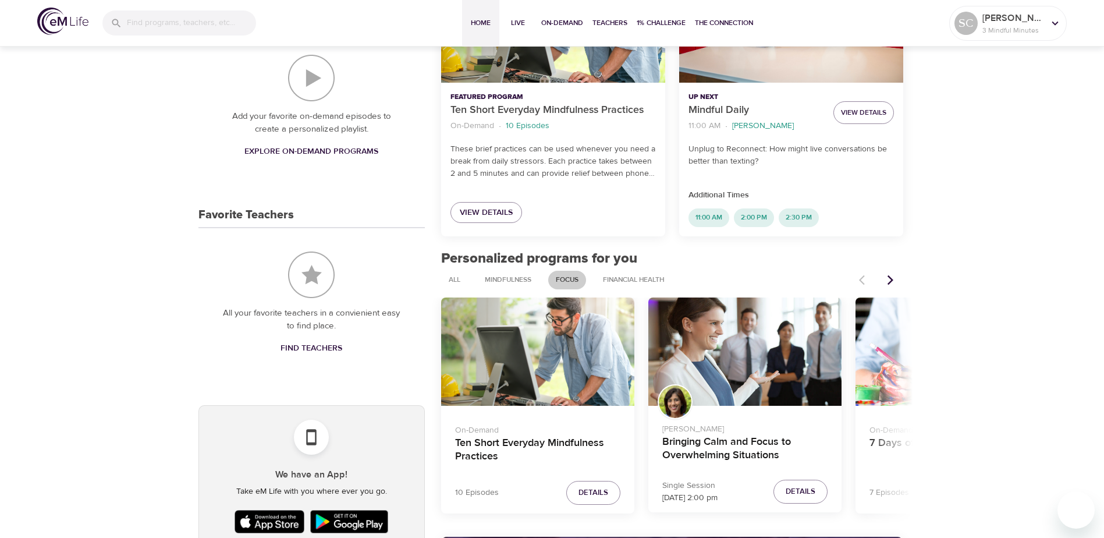 Image resolution: width=1104 pixels, height=538 pixels. Describe the element at coordinates (756, 97) in the screenshot. I see `p: Up Next` at that location.